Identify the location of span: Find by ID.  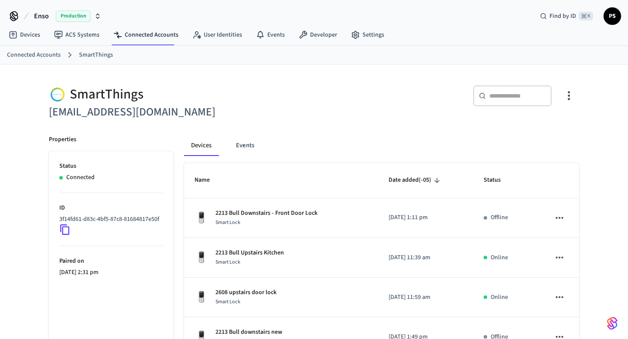
(562, 16).